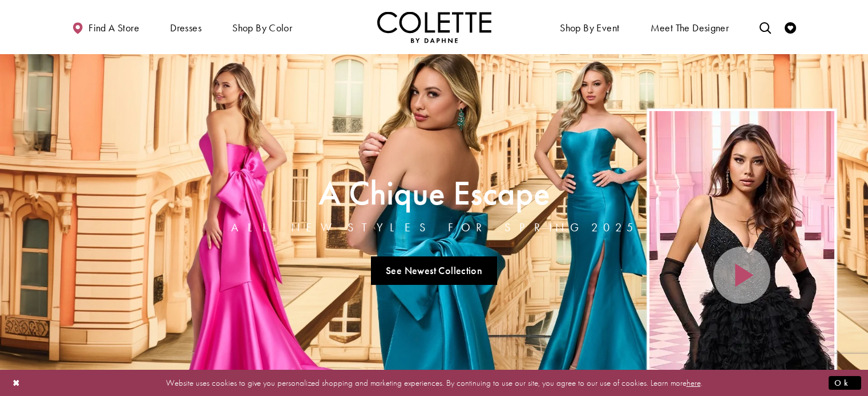  What do you see at coordinates (693, 383) in the screenshot?
I see `a: here` at bounding box center [693, 383].